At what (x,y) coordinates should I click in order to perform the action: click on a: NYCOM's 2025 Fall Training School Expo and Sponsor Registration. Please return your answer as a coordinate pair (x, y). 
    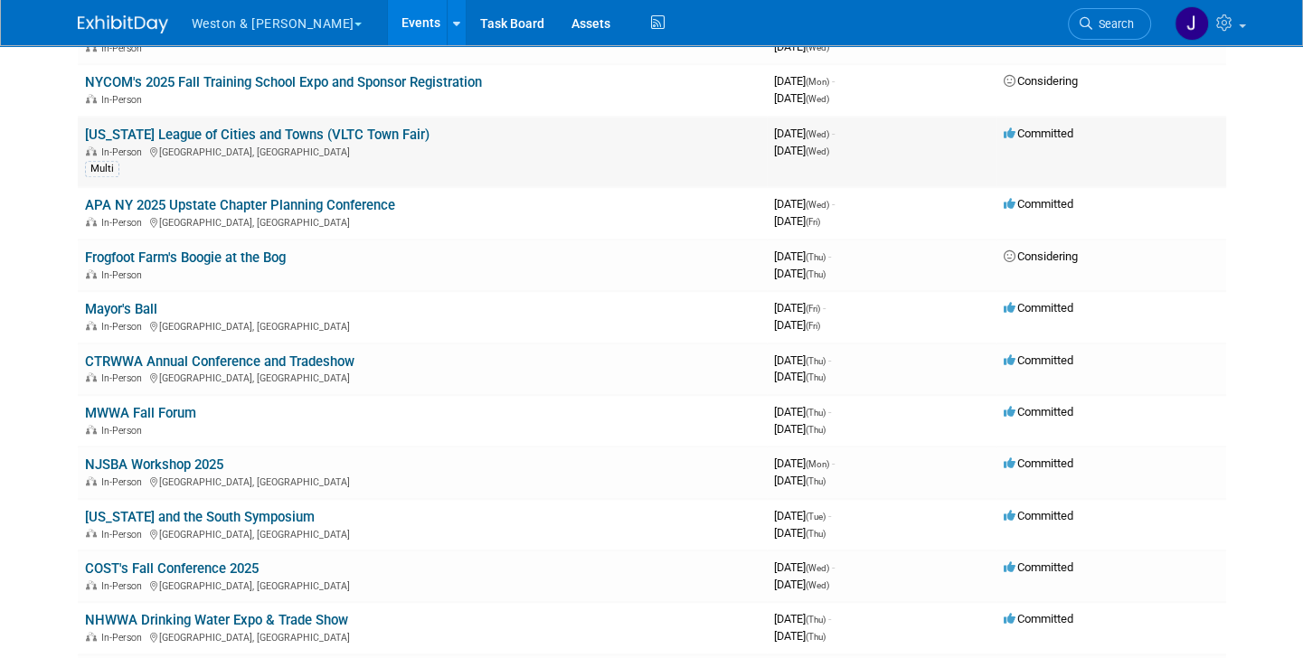
    Looking at the image, I should click on (283, 82).